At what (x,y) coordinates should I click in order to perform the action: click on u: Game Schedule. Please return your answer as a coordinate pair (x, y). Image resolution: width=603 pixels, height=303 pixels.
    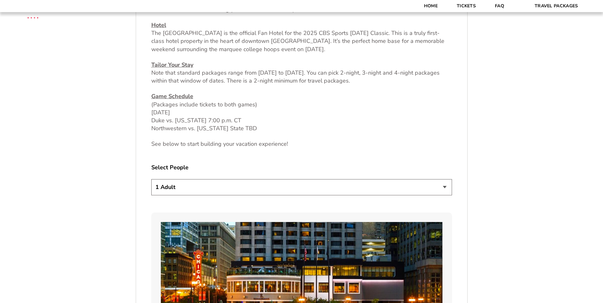
    Looking at the image, I should click on (172, 96).